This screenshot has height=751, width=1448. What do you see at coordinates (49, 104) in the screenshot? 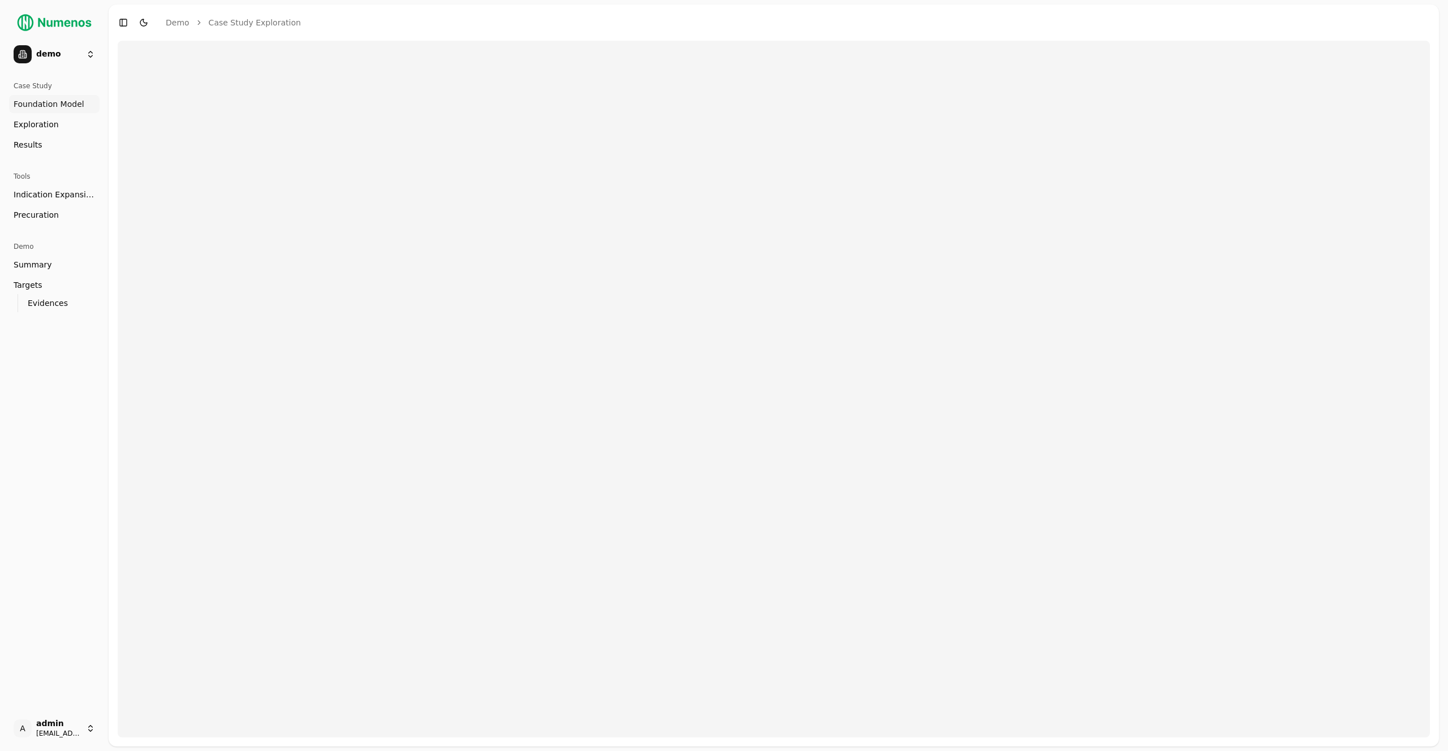
I see `span: Foundation Model` at bounding box center [49, 104].